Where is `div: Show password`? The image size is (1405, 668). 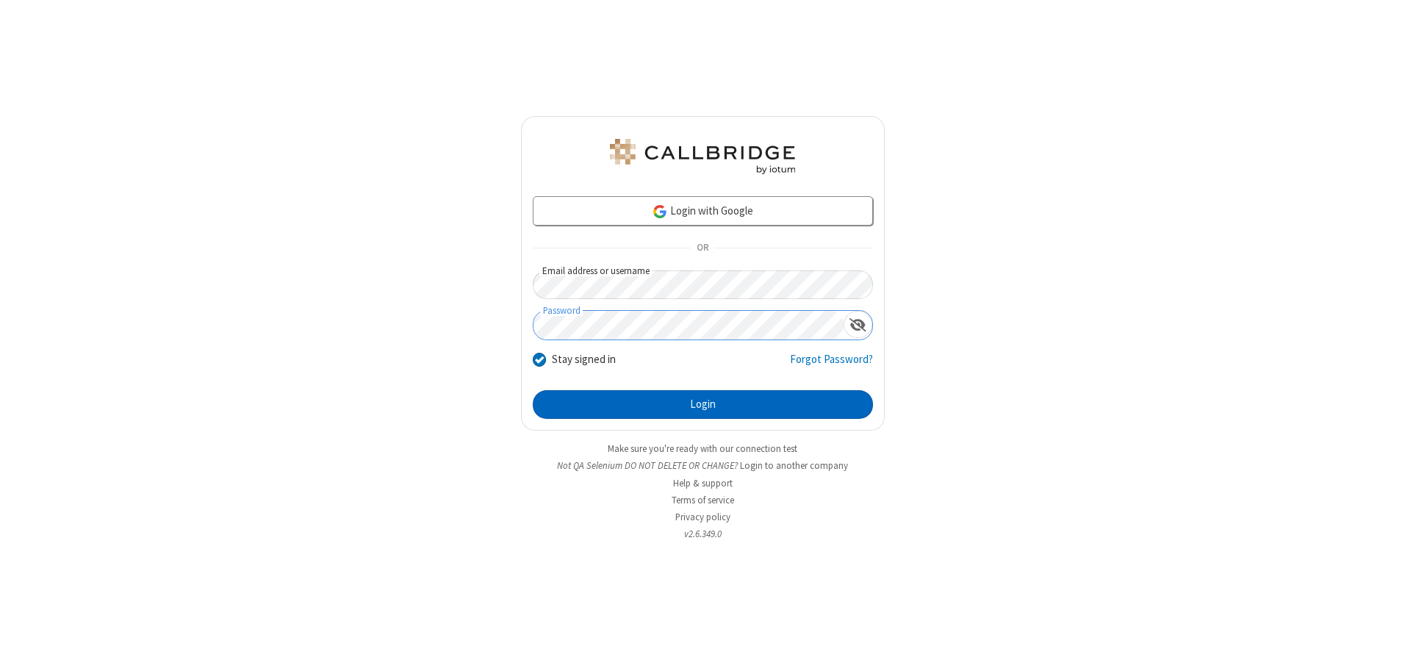 div: Show password is located at coordinates (857, 324).